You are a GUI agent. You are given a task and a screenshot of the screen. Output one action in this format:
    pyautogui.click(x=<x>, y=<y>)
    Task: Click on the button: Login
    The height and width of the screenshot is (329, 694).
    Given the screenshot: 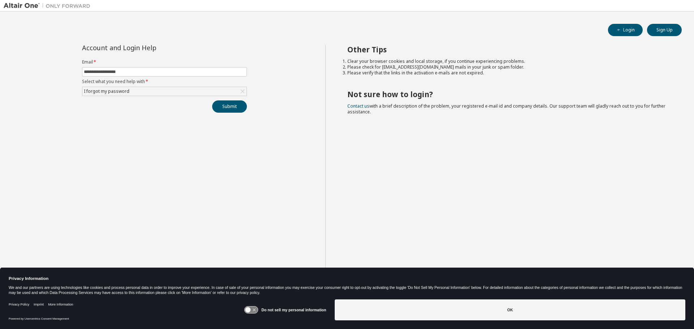 What is the action you would take?
    pyautogui.click(x=625, y=30)
    